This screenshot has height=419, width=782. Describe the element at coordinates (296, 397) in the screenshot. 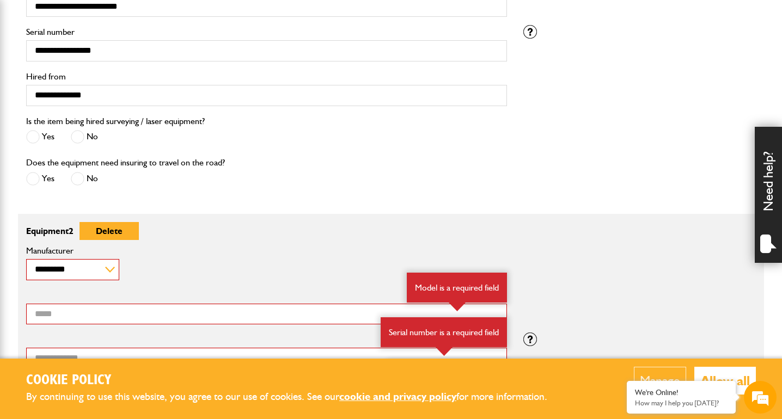

I see `p: By continuing to use this website, you agree to our use of cookies. See our for more information.` at that location.